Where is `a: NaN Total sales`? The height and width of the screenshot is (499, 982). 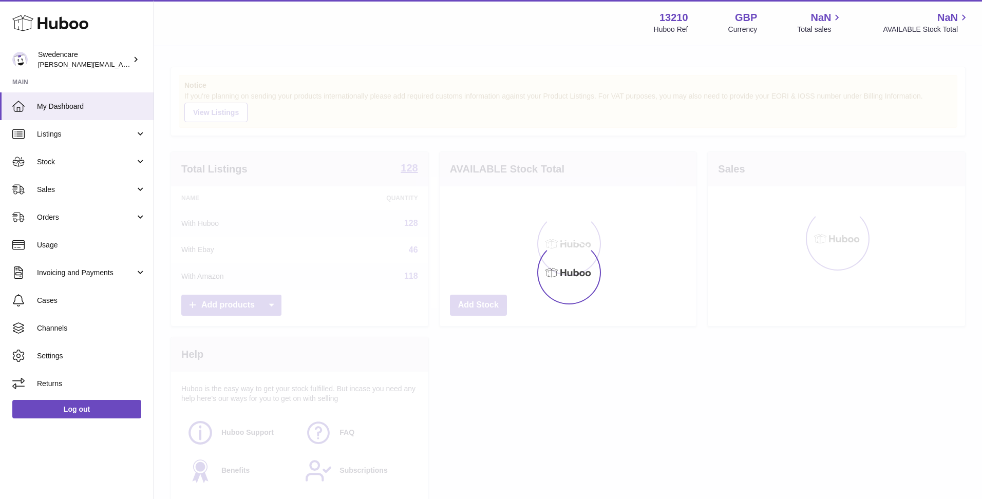 a: NaN Total sales is located at coordinates (820, 23).